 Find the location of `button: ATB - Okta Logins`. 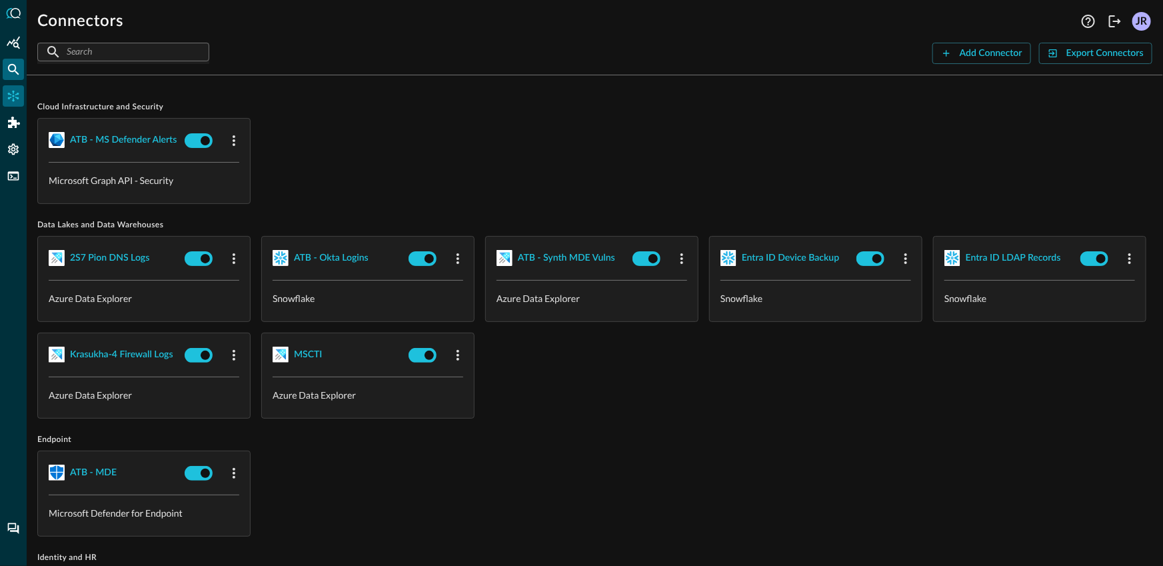

button: ATB - Okta Logins is located at coordinates (331, 258).